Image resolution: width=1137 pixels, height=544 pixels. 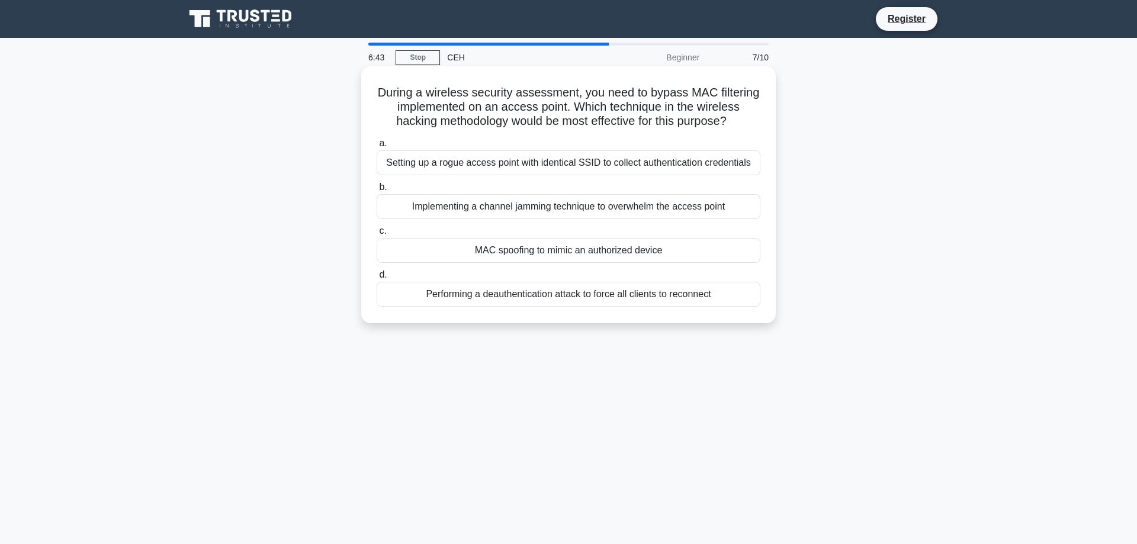 I want to click on a: Register, so click(x=907, y=18).